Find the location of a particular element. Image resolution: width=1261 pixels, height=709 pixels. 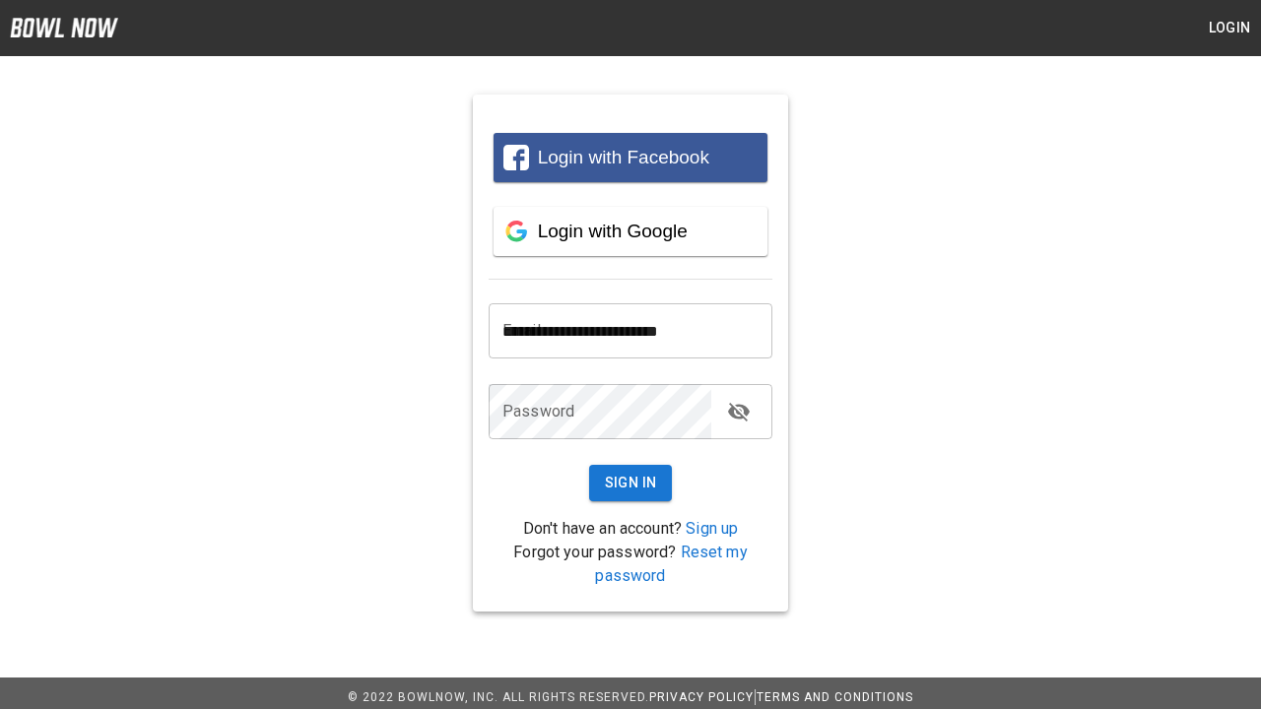

p: Forgot your password? is located at coordinates (631, 565).